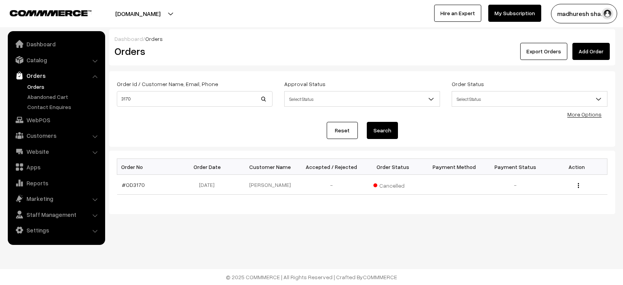 The height and width of the screenshot is (285, 623). What do you see at coordinates (56, 60) in the screenshot?
I see `a: Catalog` at bounding box center [56, 60].